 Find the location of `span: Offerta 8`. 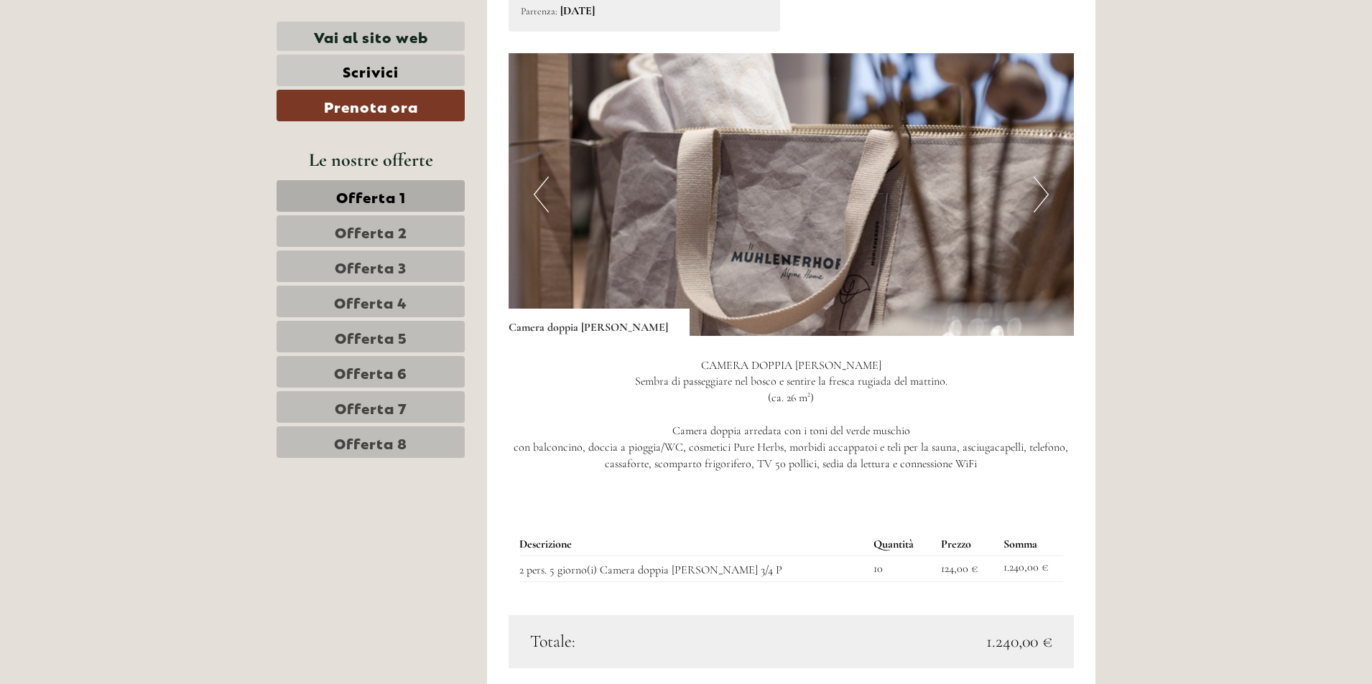

span: Offerta 8 is located at coordinates (371, 442).